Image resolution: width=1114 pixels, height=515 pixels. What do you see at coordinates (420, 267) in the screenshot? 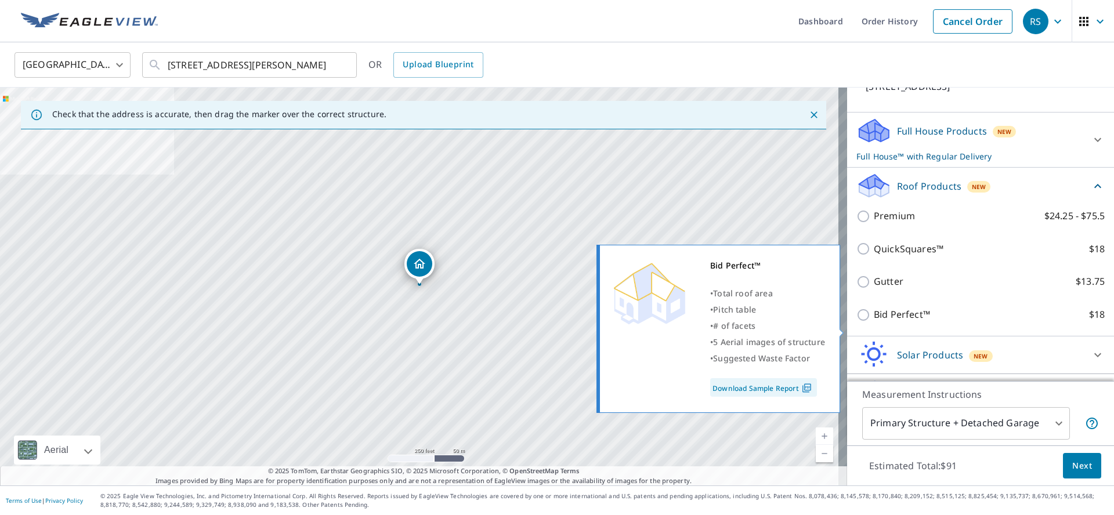
I see `div: Dropped pin, building 1, Residential property, 13808 Labaron Dr Willow Spring, NC 27592` at bounding box center [420, 267].